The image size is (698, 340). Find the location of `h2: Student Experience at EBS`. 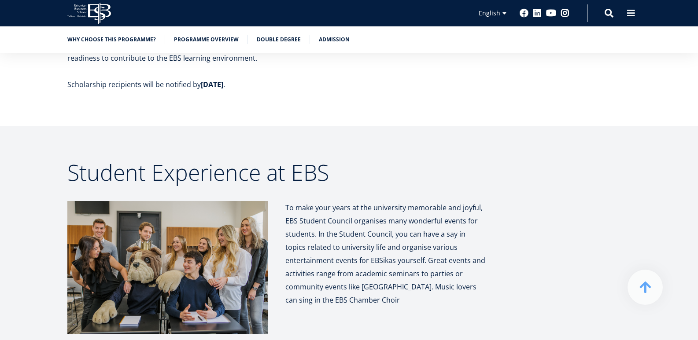

h2: Student Experience at EBS is located at coordinates (276, 173).